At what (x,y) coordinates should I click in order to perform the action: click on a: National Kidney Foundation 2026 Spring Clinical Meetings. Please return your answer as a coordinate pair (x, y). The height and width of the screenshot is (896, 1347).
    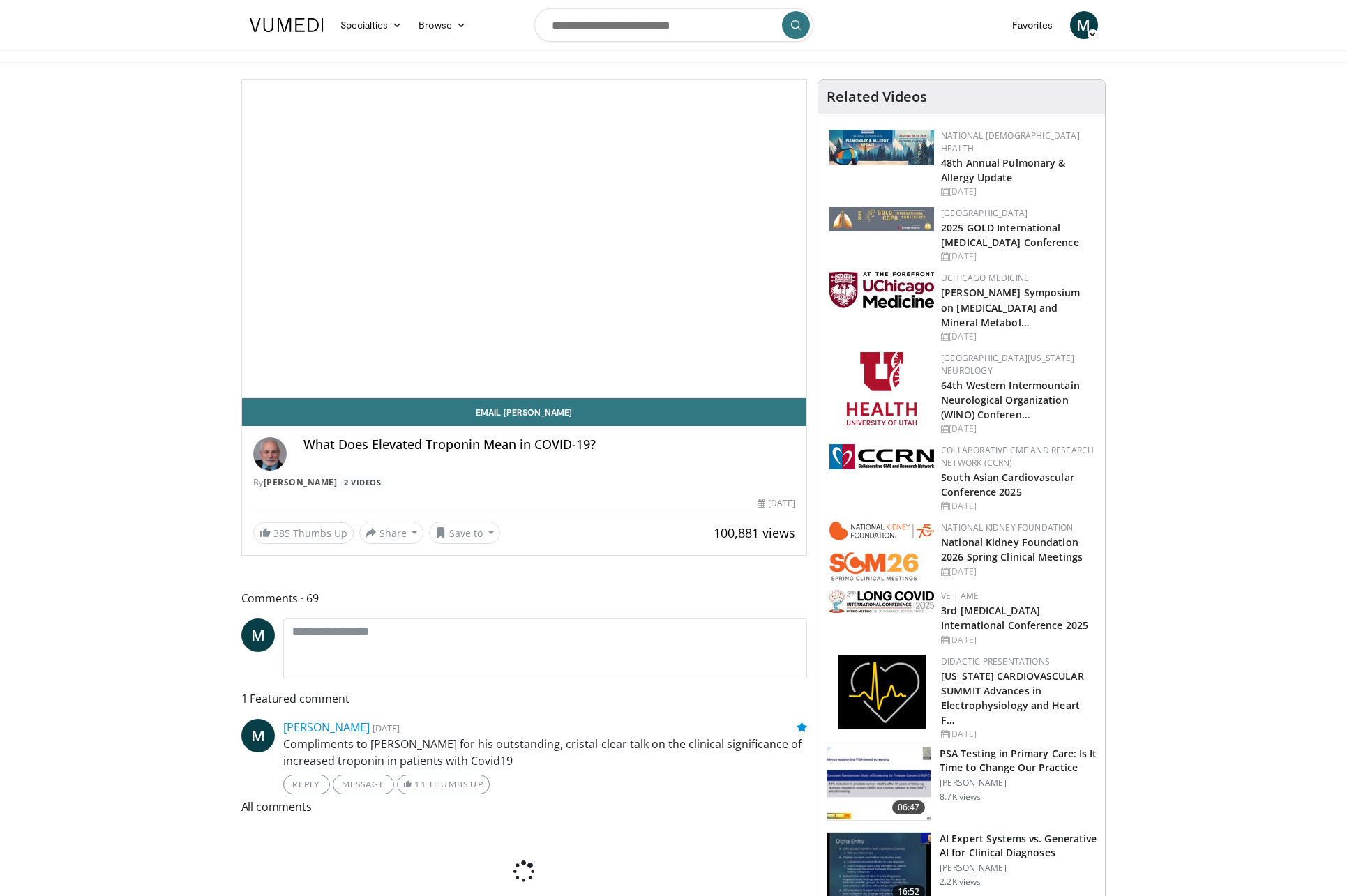
    Looking at the image, I should click on (1011, 550).